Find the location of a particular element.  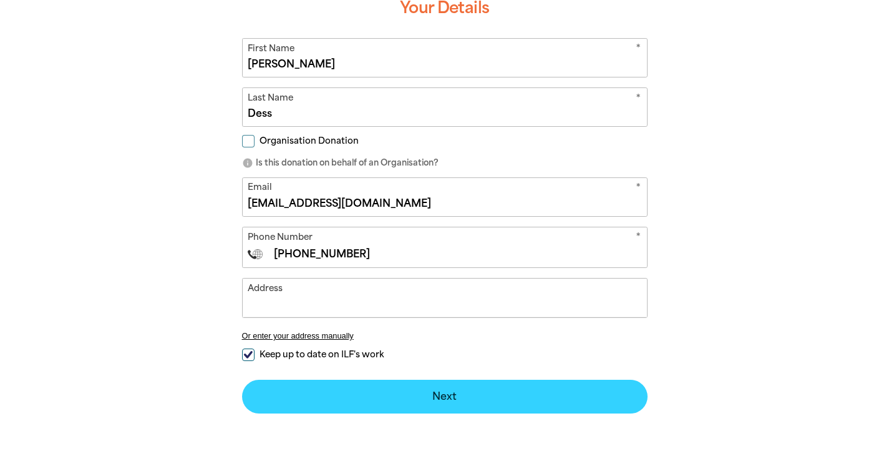

i: Required is located at coordinates (638, 238).